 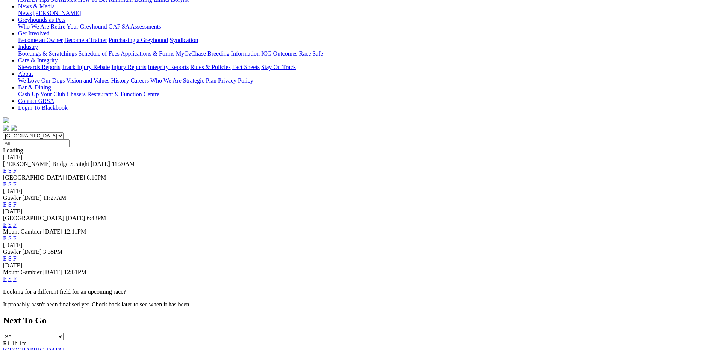 I want to click on a: About, so click(x=26, y=74).